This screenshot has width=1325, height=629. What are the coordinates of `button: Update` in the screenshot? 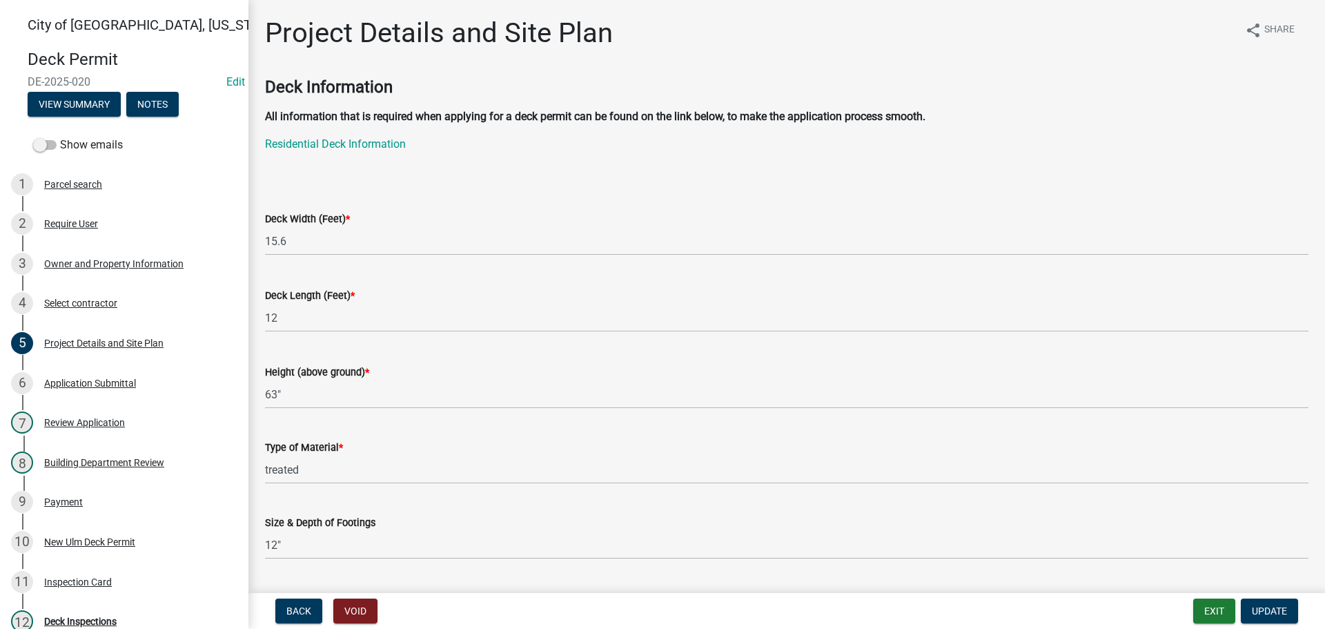 It's located at (1269, 611).